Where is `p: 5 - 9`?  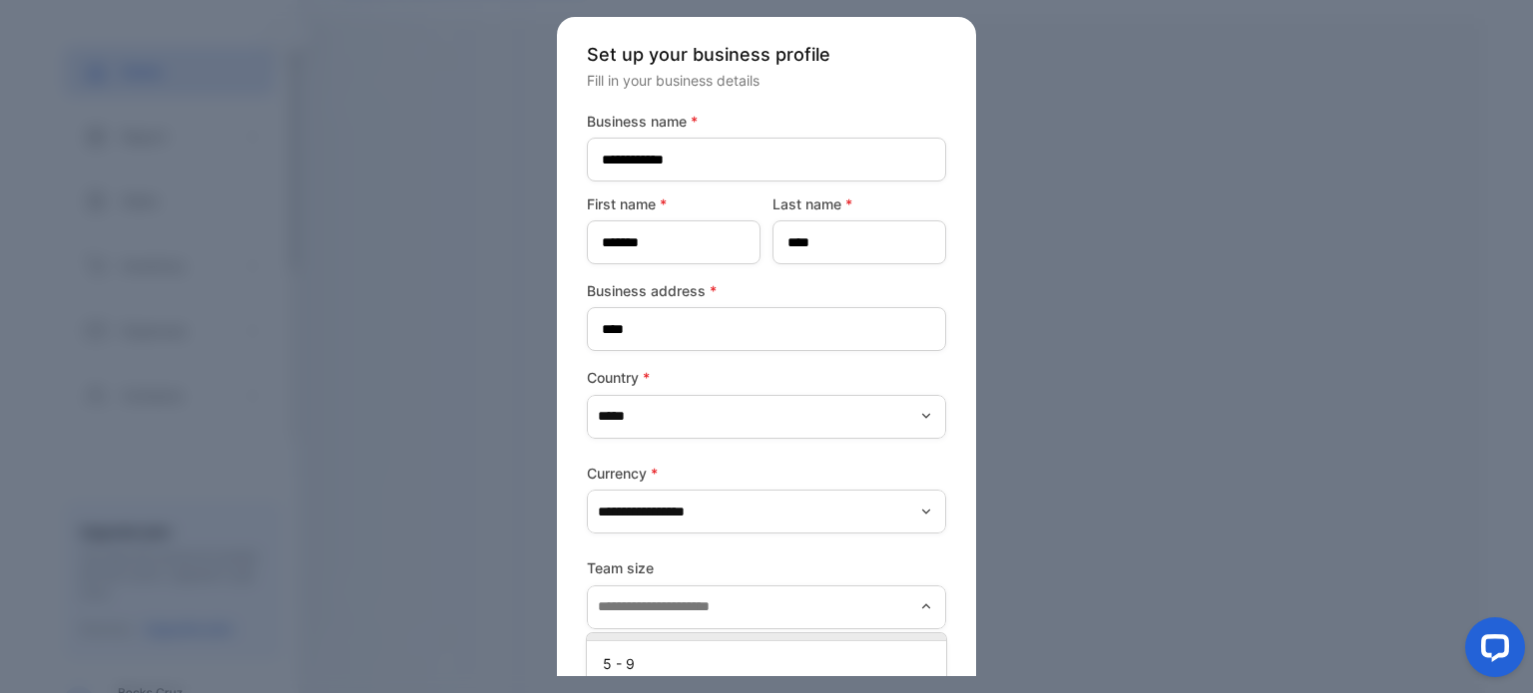 p: 5 - 9 is located at coordinates (770, 664).